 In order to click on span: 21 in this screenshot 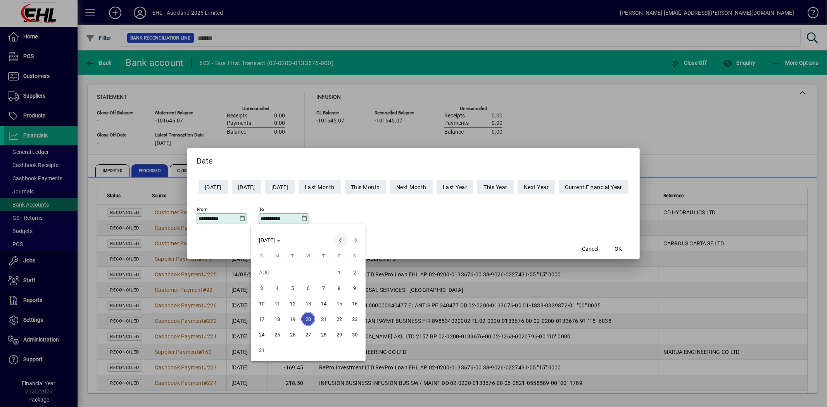, I will do `click(324, 319)`.